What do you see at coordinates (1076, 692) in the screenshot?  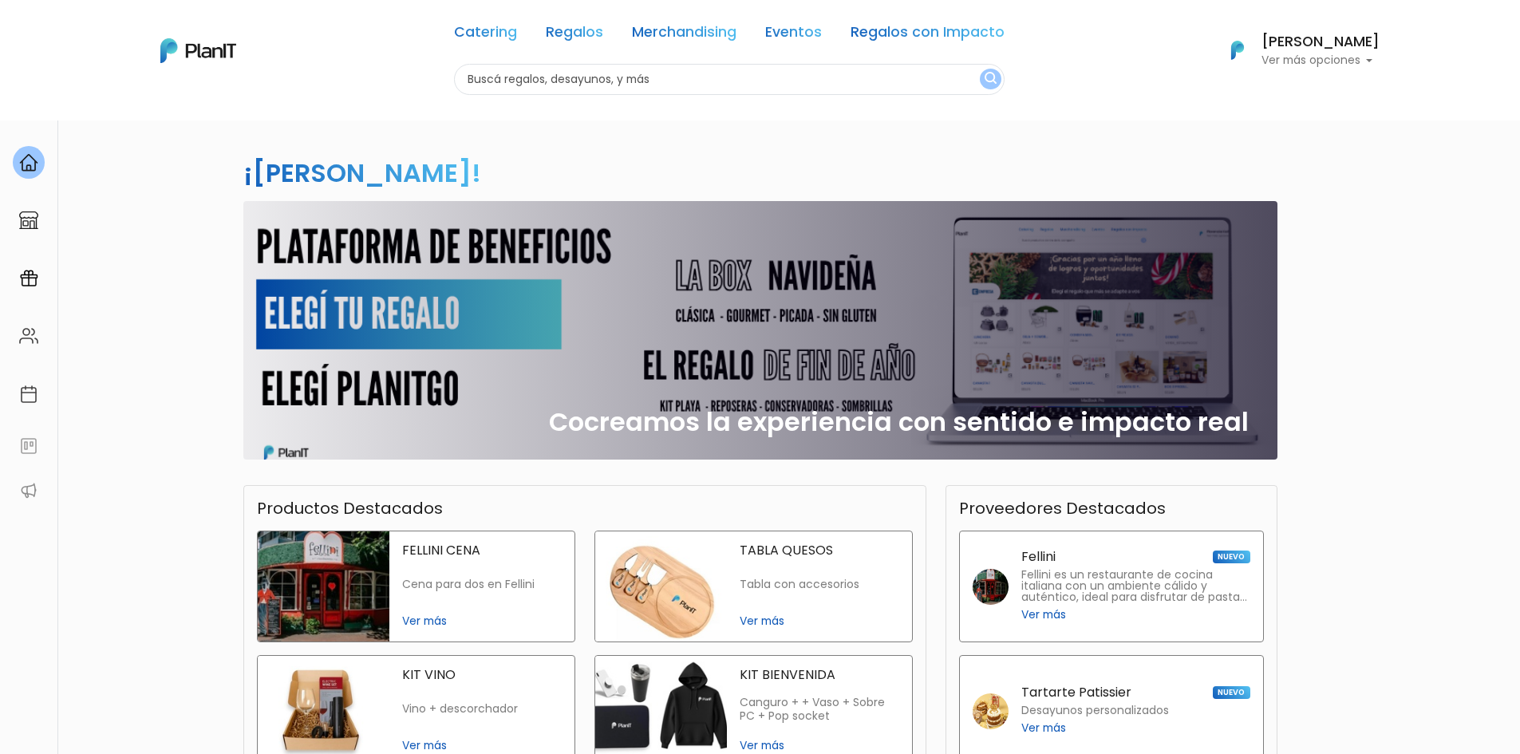 I see `p: Tartarte Patissier` at bounding box center [1076, 692].